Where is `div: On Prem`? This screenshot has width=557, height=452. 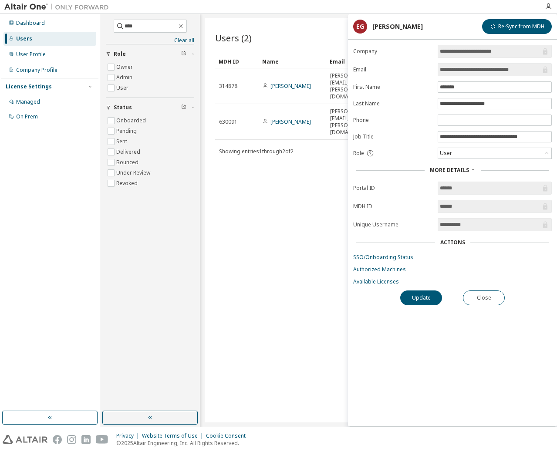 div: On Prem is located at coordinates (27, 117).